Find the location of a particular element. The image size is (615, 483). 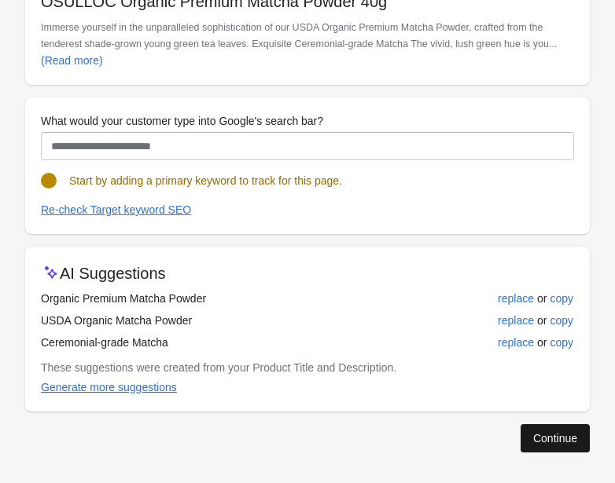

div: Re-check Target keyword SEO is located at coordinates (116, 210).